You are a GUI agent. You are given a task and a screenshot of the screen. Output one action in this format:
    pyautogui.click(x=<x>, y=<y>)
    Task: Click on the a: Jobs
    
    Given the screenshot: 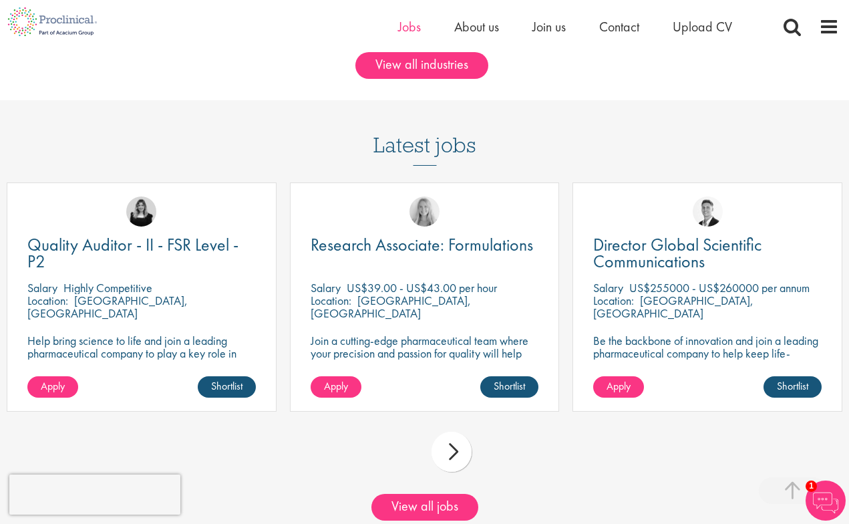 What is the action you would take?
    pyautogui.click(x=410, y=27)
    